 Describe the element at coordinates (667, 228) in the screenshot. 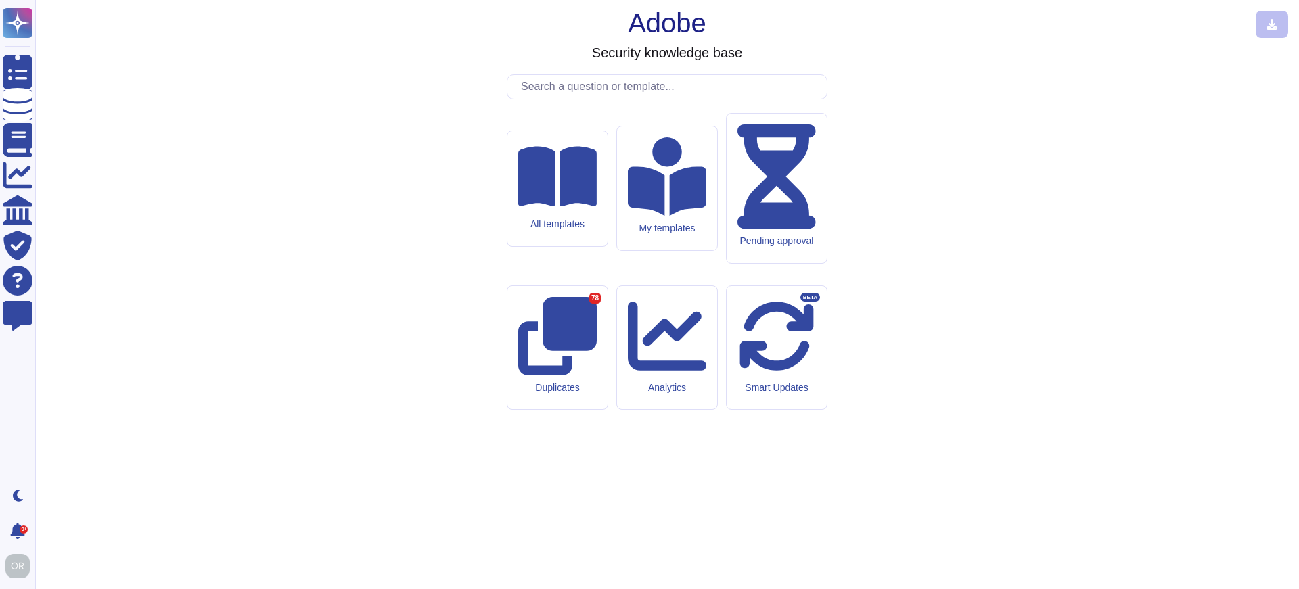

I see `div: My templates` at that location.